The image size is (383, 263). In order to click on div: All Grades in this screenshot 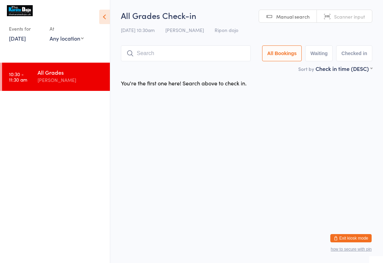, I will do `click(71, 72)`.